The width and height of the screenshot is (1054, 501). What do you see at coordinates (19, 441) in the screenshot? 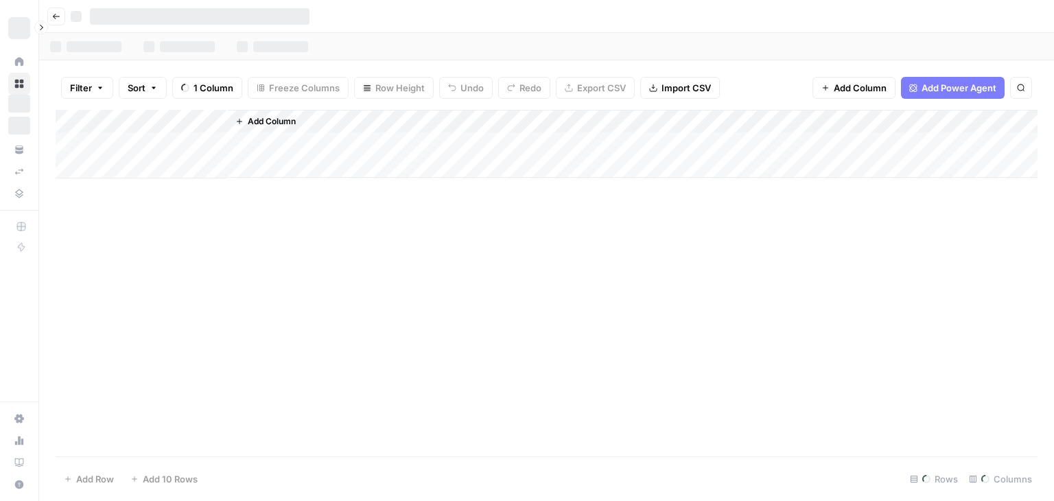
I see `a: Usage` at bounding box center [19, 441].